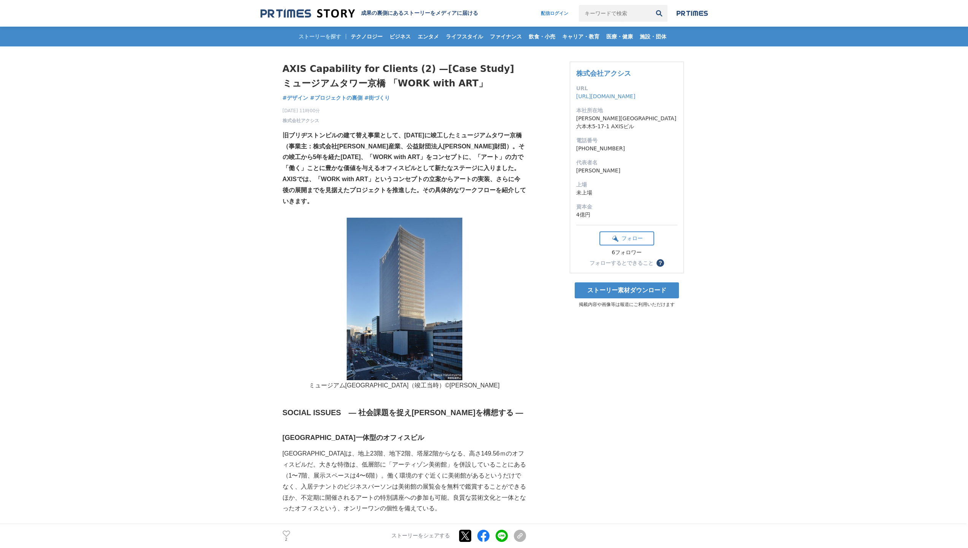  I want to click on div: 6フォロワー, so click(627, 252).